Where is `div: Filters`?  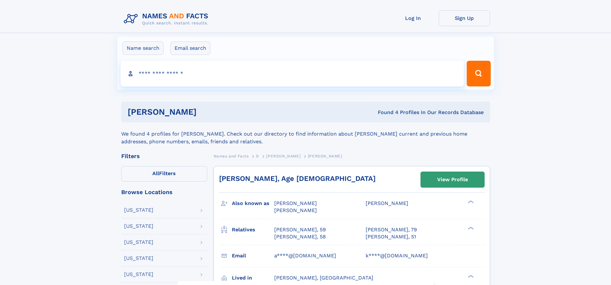 div: Filters is located at coordinates (164, 156).